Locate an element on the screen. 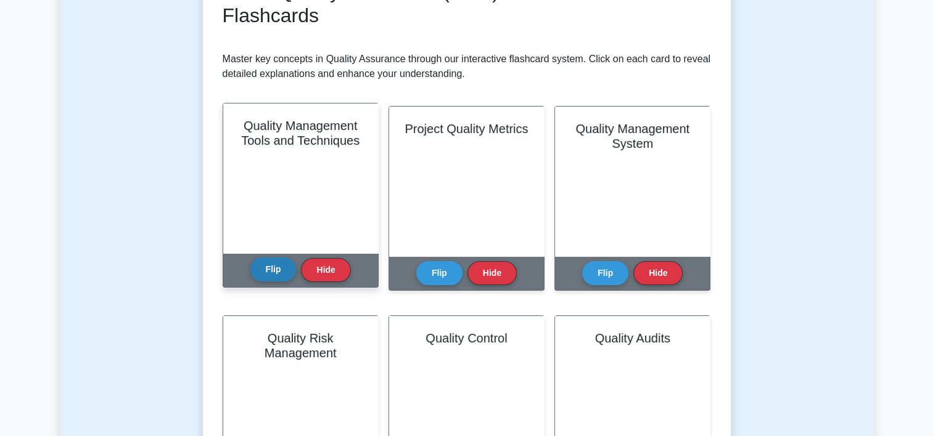 The width and height of the screenshot is (933, 436). h2: Quality Management System is located at coordinates (632, 136).